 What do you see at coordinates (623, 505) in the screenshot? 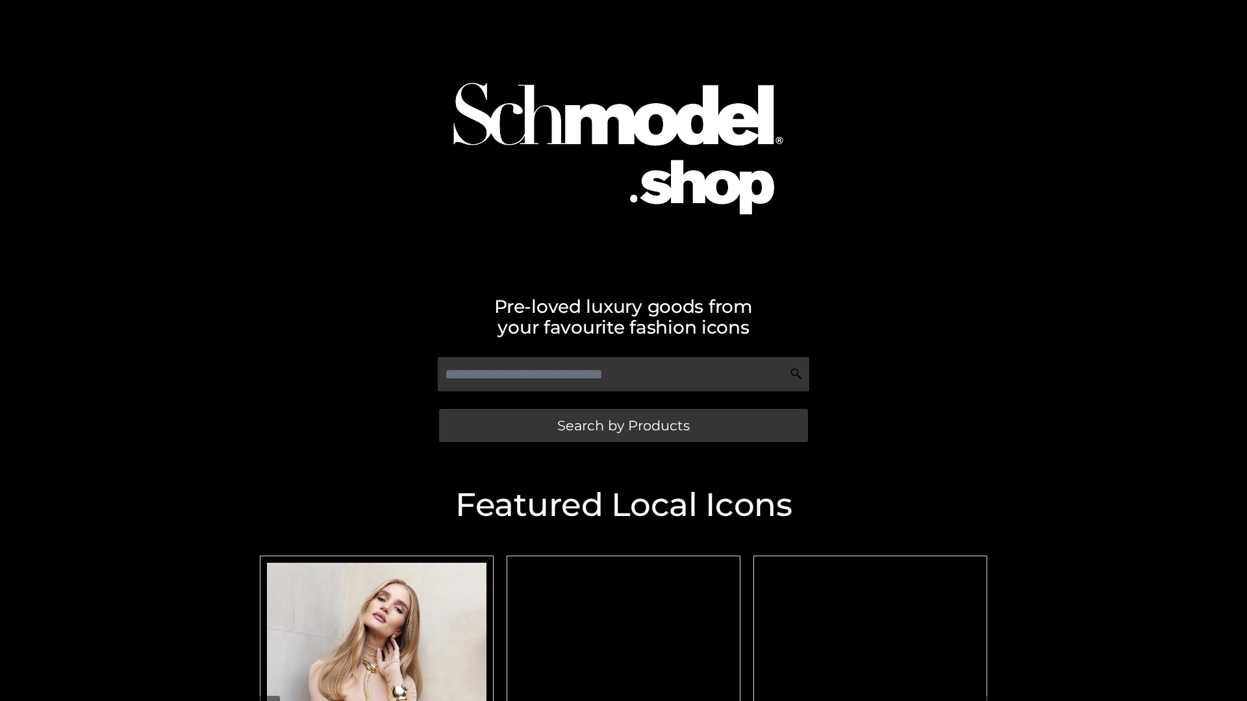
I see `h2: Featured Local Icons​` at bounding box center [623, 505].